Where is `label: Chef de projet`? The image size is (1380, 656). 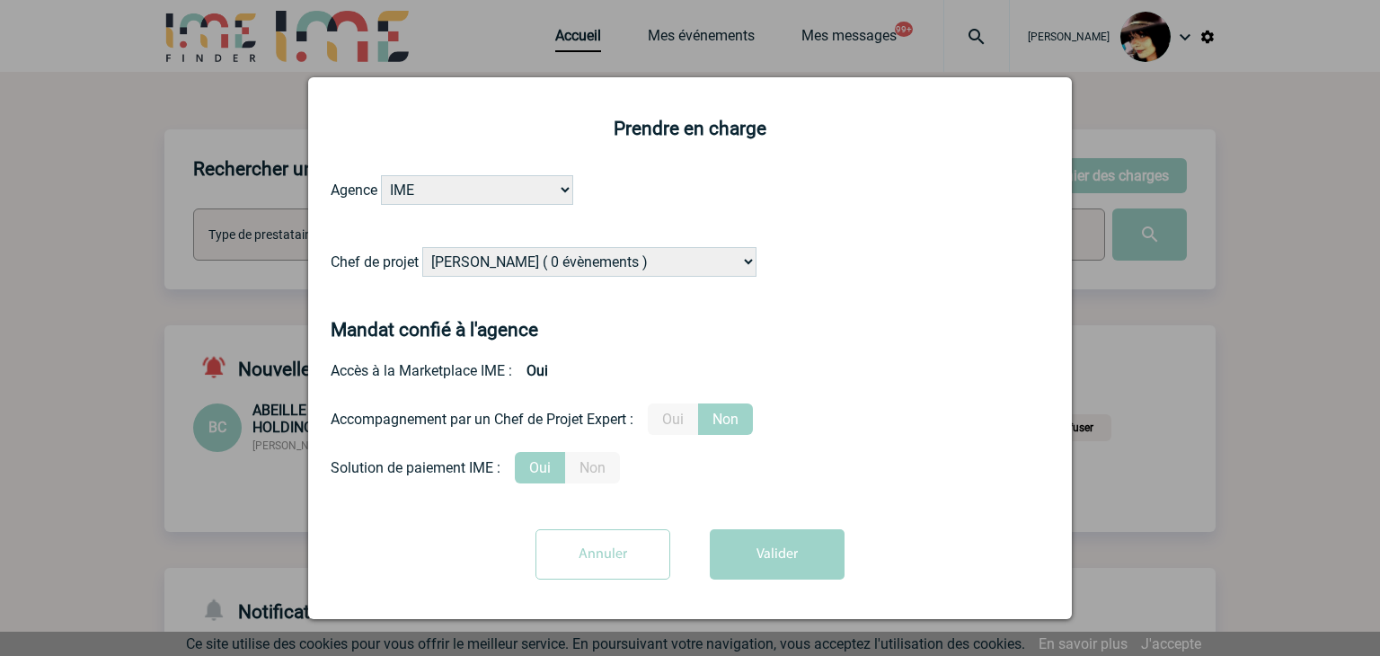 label: Chef de projet is located at coordinates (375, 261).